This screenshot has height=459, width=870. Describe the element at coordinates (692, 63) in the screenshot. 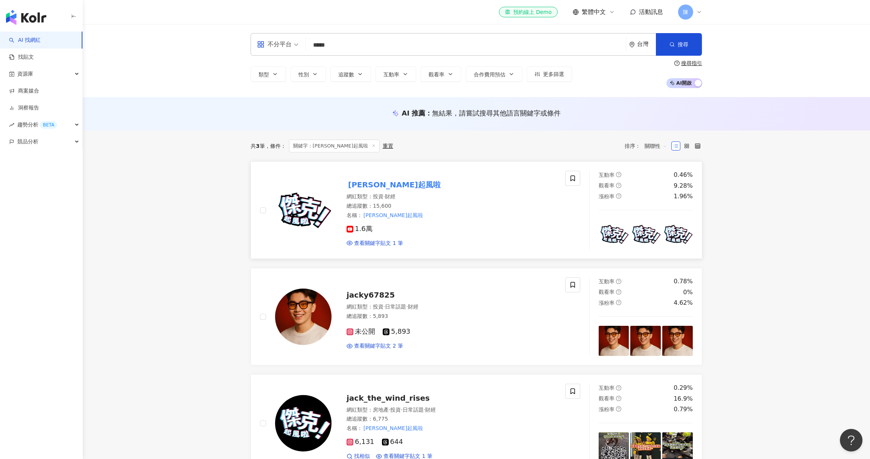

I see `div: 搜尋指引` at that location.